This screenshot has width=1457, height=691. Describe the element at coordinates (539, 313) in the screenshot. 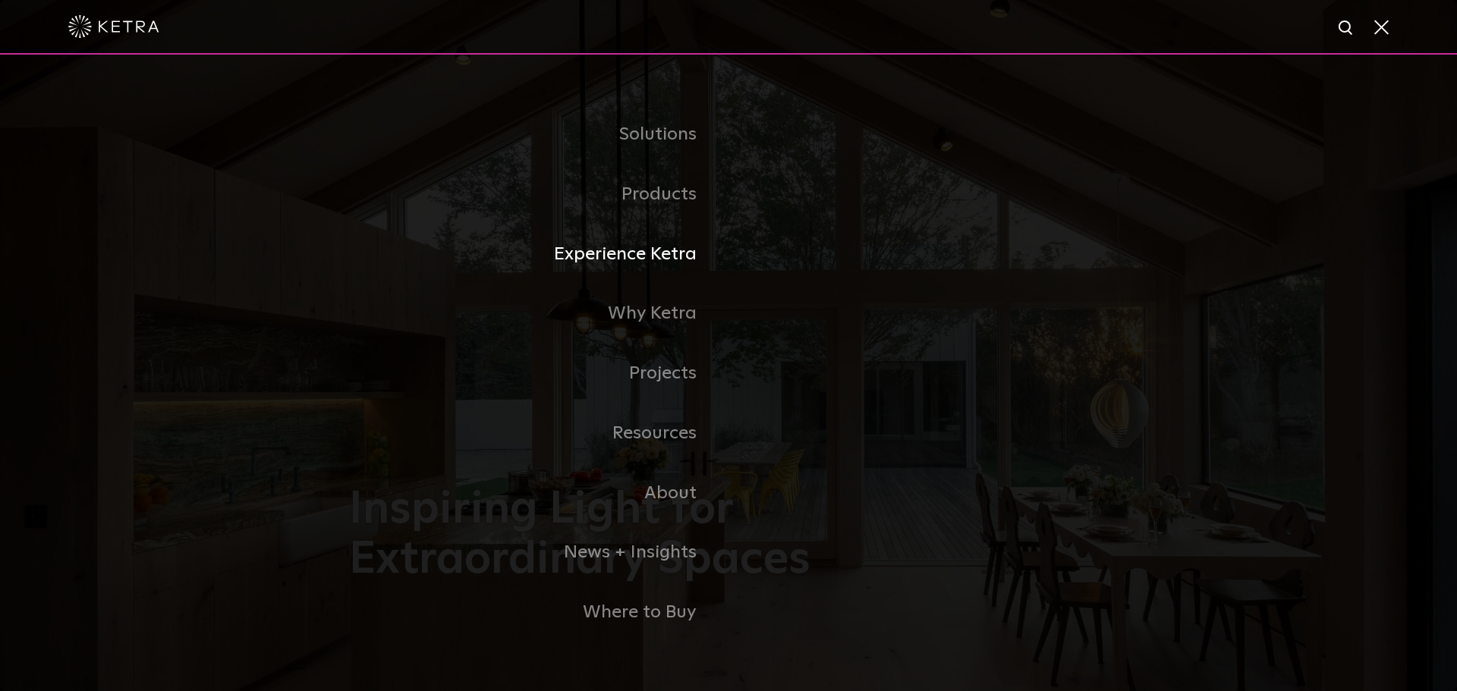

I see `a: Why Ketra` at that location.